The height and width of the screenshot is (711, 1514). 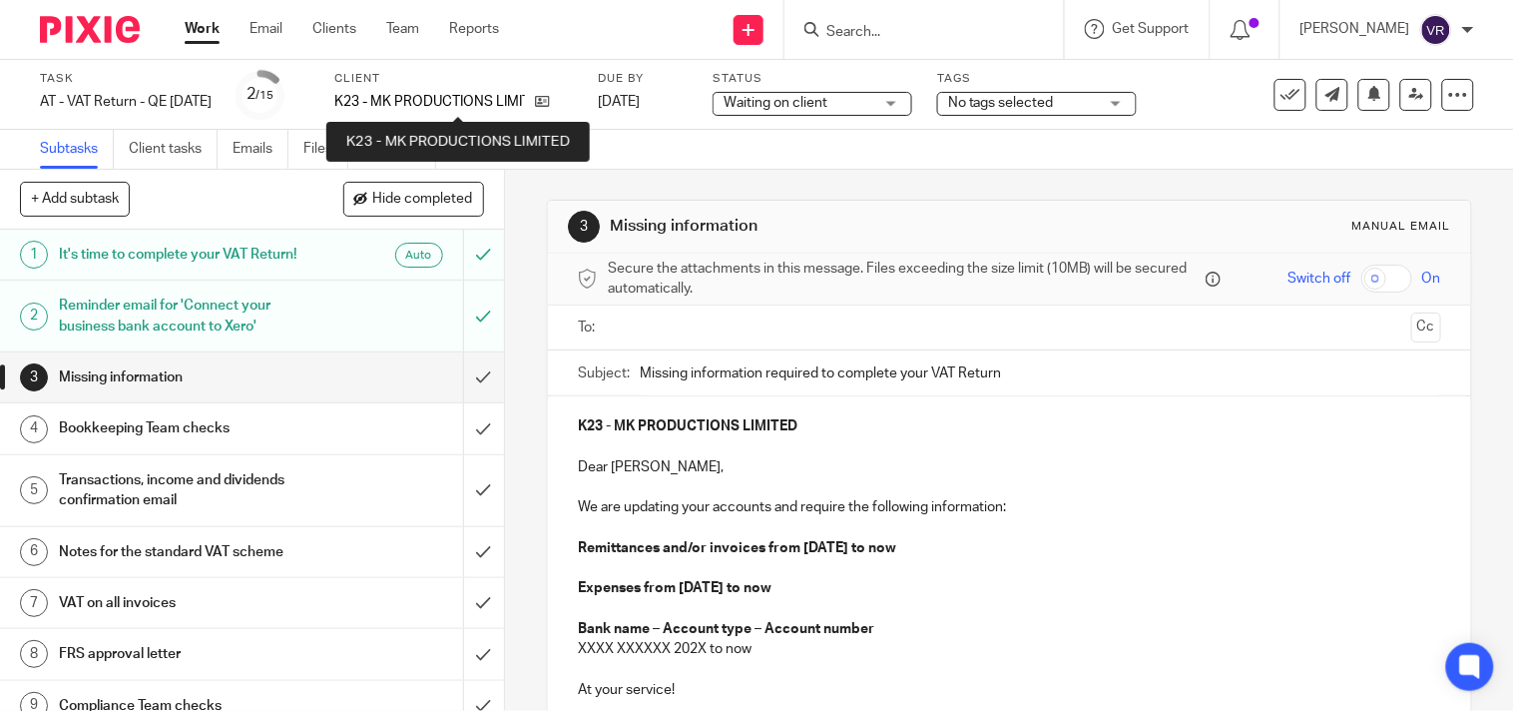 I want to click on button: Cc, so click(x=1426, y=327).